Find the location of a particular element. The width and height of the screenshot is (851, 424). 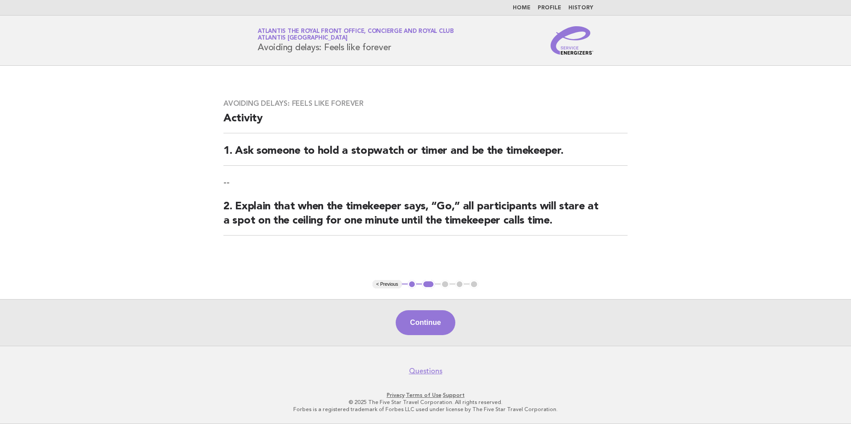

a: Questions is located at coordinates (425, 371).